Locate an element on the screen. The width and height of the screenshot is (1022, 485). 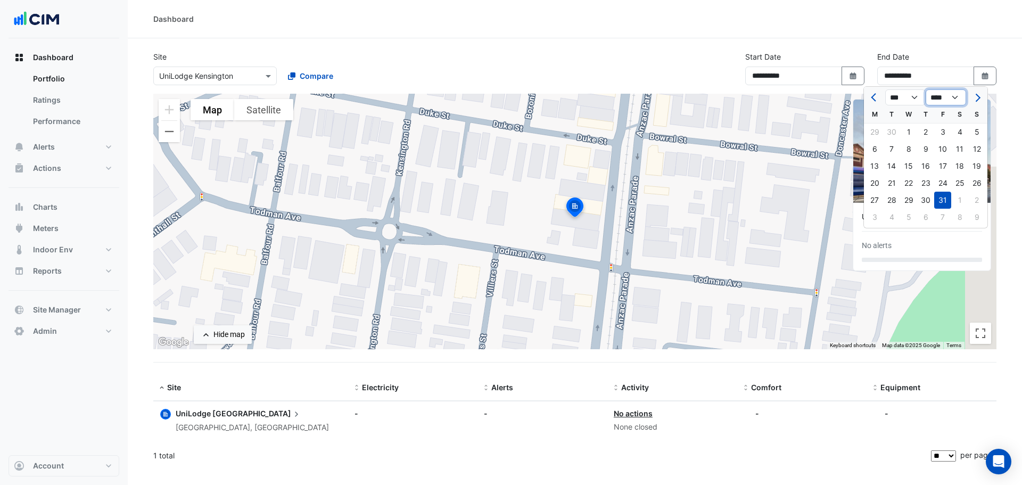
a: Terms (opens in new tab) is located at coordinates (954, 345).